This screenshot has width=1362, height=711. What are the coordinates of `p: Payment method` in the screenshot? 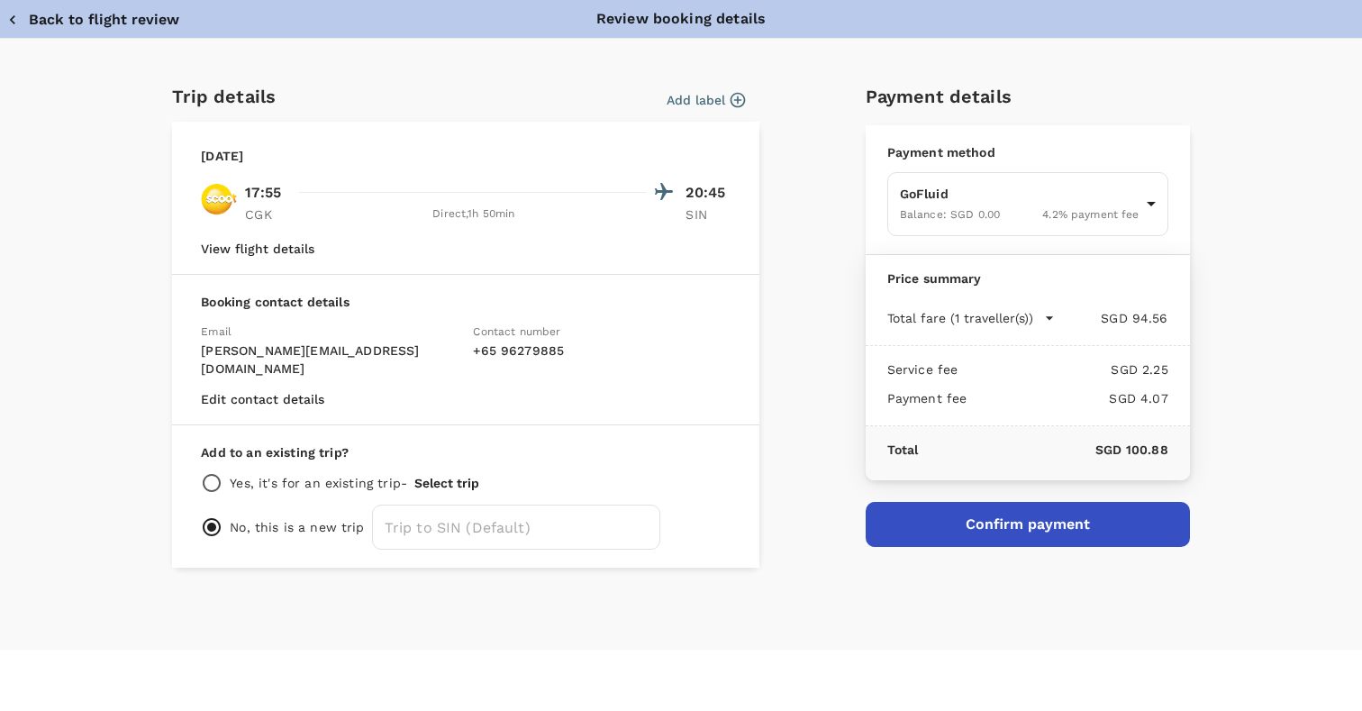 It's located at (1028, 152).